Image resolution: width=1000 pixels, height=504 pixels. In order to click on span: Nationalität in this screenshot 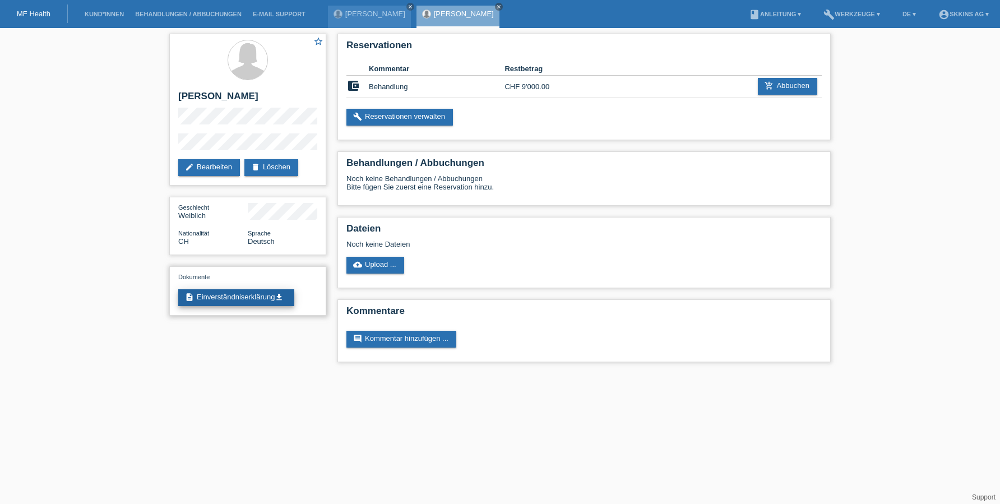, I will do `click(193, 233)`.